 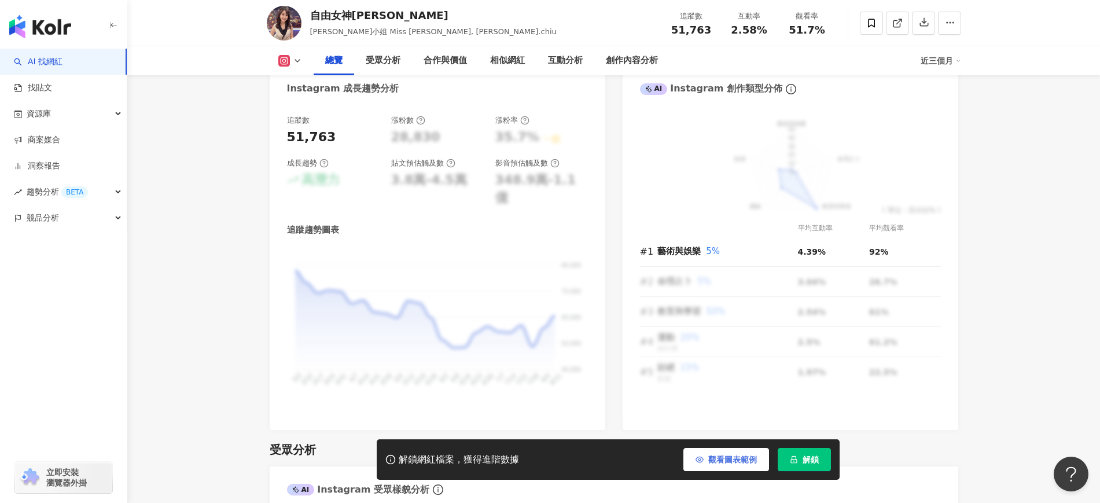 I want to click on img: chrome extension, so click(x=30, y=478).